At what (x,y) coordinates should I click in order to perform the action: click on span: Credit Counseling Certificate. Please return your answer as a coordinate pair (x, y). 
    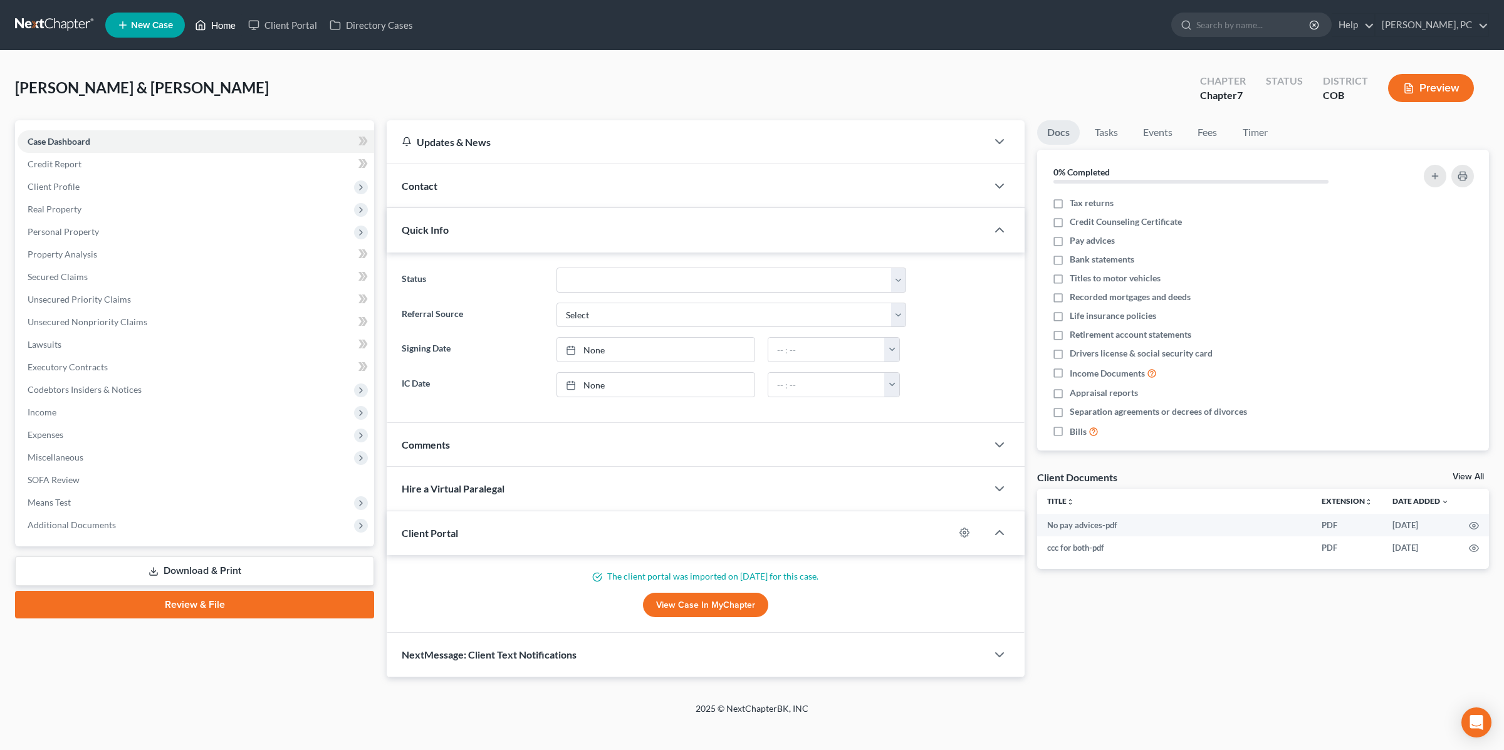
    Looking at the image, I should click on (1125, 222).